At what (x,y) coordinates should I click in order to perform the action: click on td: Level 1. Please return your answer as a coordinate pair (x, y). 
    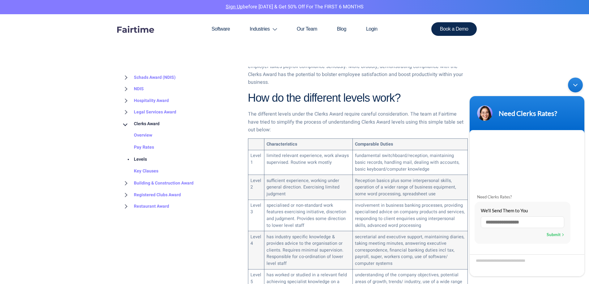
    Looking at the image, I should click on (256, 163).